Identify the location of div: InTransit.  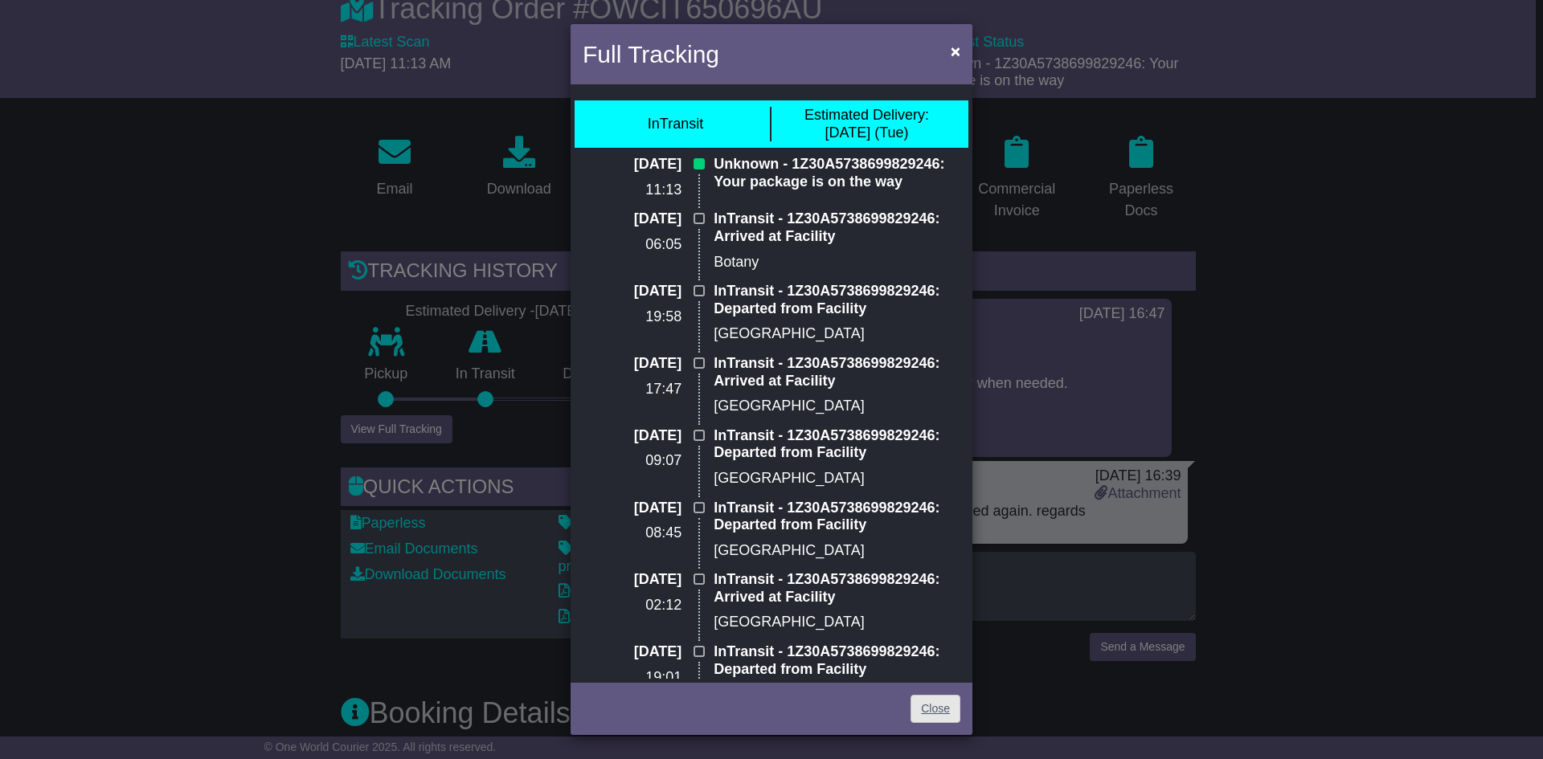
(675, 125).